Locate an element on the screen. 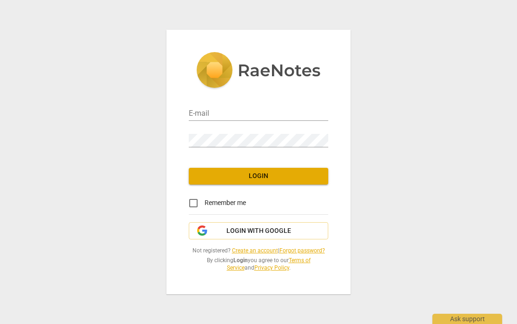  span: Not registered? | is located at coordinates (259, 251).